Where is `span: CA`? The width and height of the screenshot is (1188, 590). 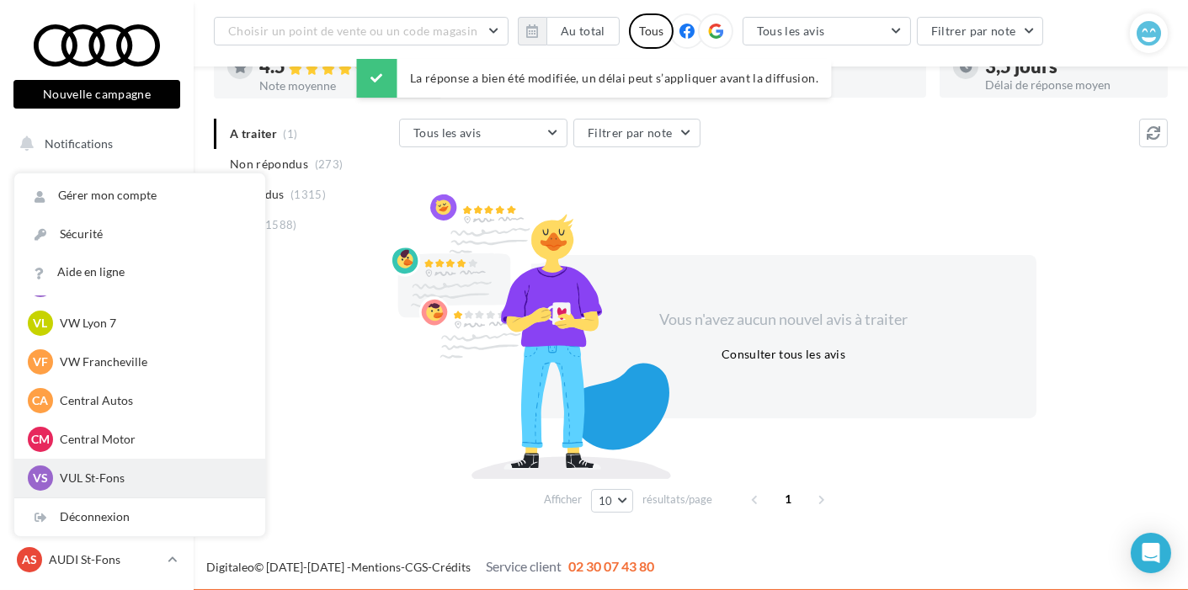 span: CA is located at coordinates (40, 401).